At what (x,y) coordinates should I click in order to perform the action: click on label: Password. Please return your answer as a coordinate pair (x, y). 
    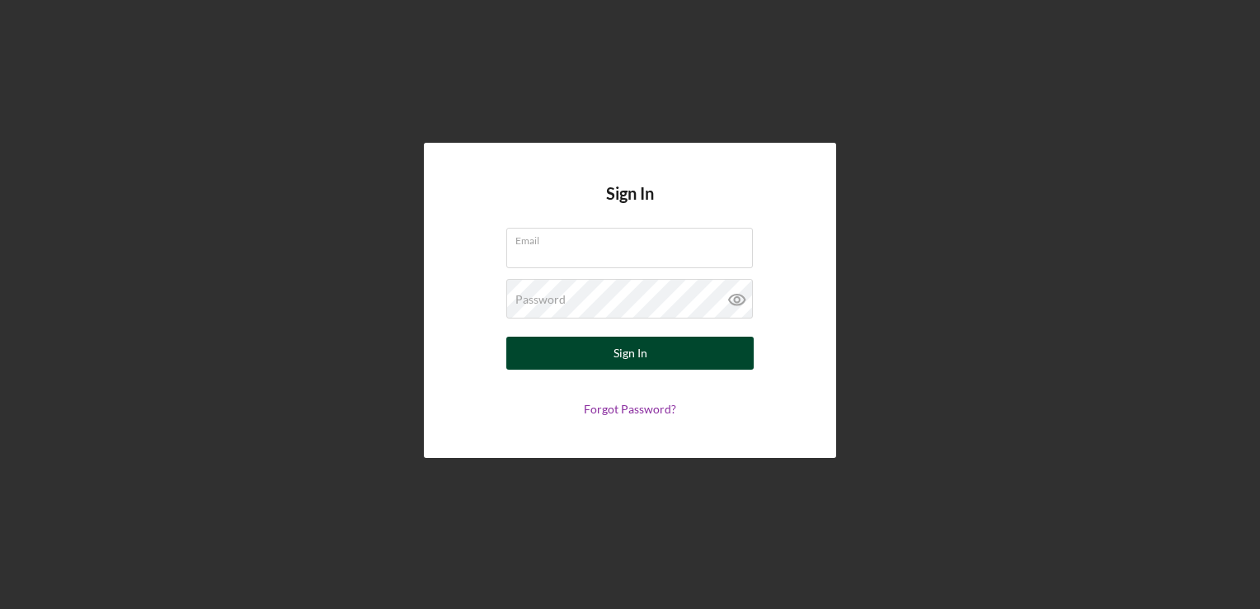
    Looking at the image, I should click on (540, 299).